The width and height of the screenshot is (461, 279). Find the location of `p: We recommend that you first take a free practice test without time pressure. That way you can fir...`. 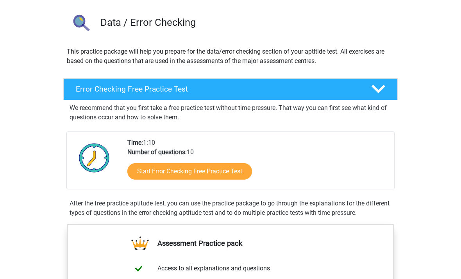

p: We recommend that you first take a free practice test without time pressure. That way you can fir... is located at coordinates (231, 113).